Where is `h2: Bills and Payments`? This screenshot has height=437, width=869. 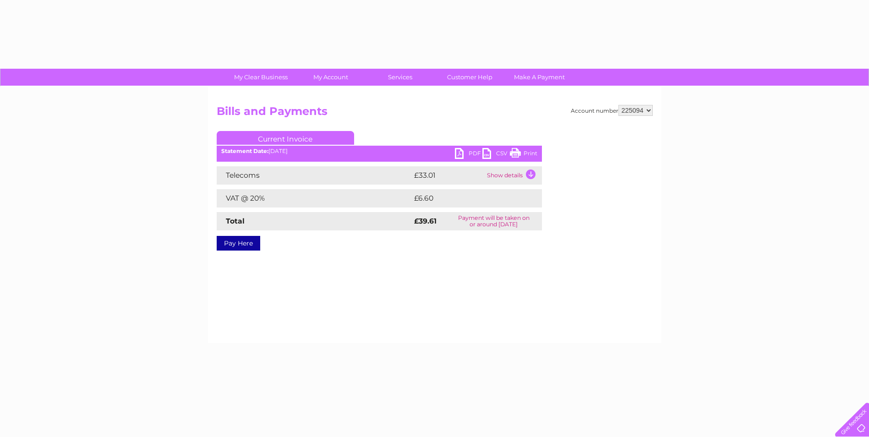 h2: Bills and Payments is located at coordinates (435, 114).